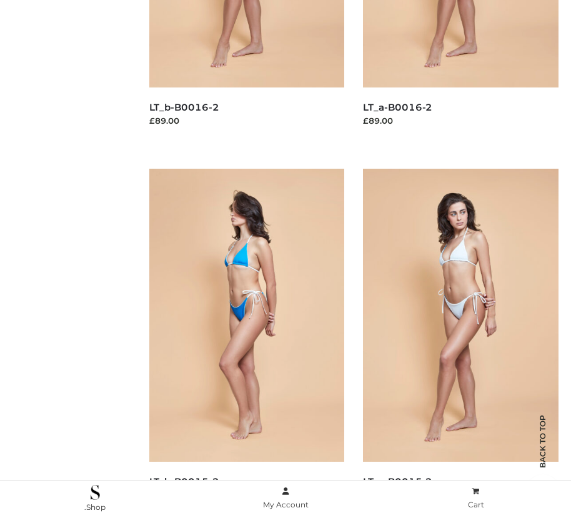 The image size is (571, 518). I want to click on a: LT_b-B0015-2, so click(184, 481).